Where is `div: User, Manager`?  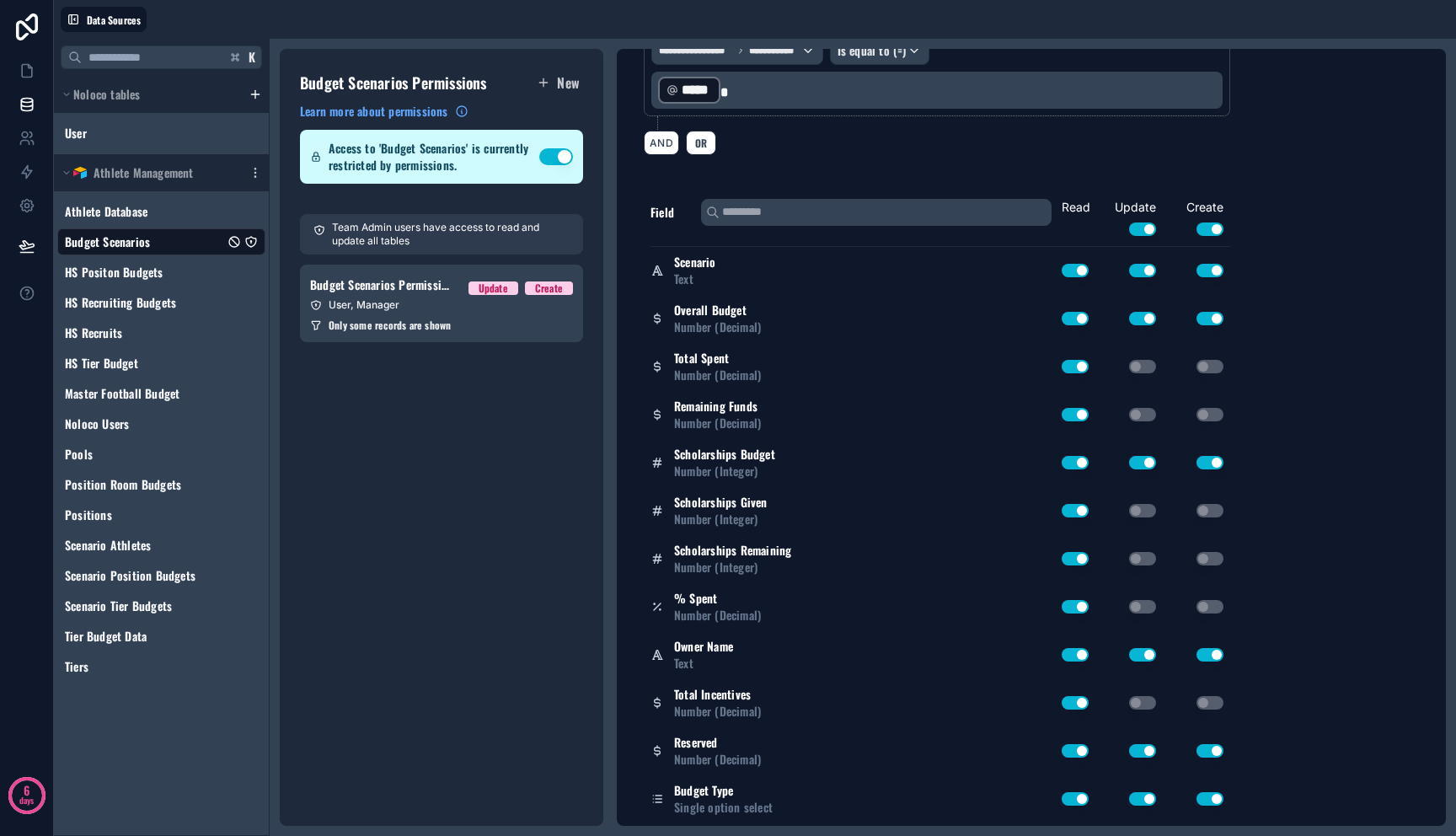
div: User, Manager is located at coordinates (441, 306).